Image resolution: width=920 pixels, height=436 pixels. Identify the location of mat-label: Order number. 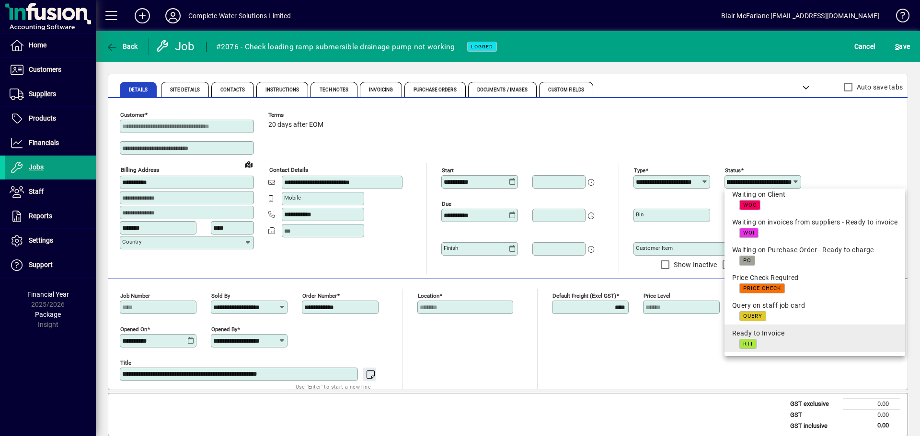
(320, 296).